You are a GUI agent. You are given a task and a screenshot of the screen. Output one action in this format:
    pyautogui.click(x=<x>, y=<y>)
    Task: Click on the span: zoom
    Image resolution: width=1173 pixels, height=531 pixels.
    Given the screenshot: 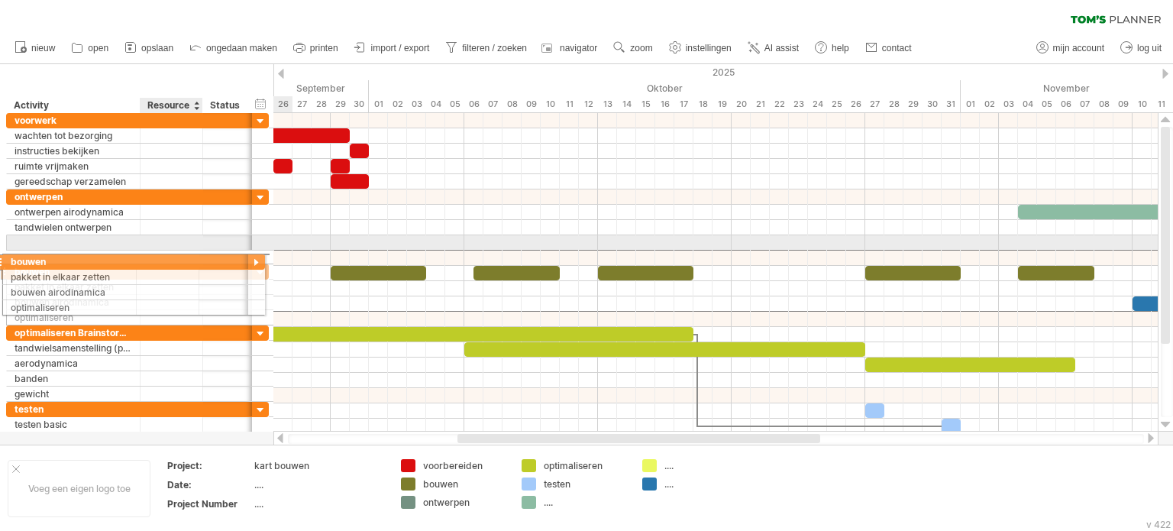 What is the action you would take?
    pyautogui.click(x=641, y=48)
    